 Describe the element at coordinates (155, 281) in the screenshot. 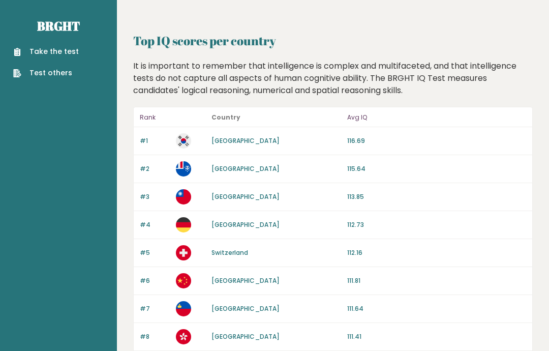

I see `p: #6` at that location.